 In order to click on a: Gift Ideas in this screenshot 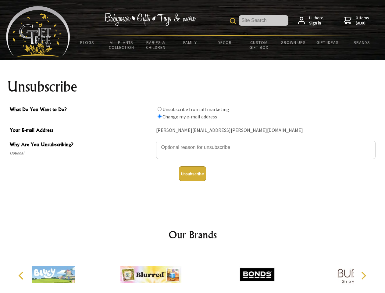, I will do `click(328, 42)`.